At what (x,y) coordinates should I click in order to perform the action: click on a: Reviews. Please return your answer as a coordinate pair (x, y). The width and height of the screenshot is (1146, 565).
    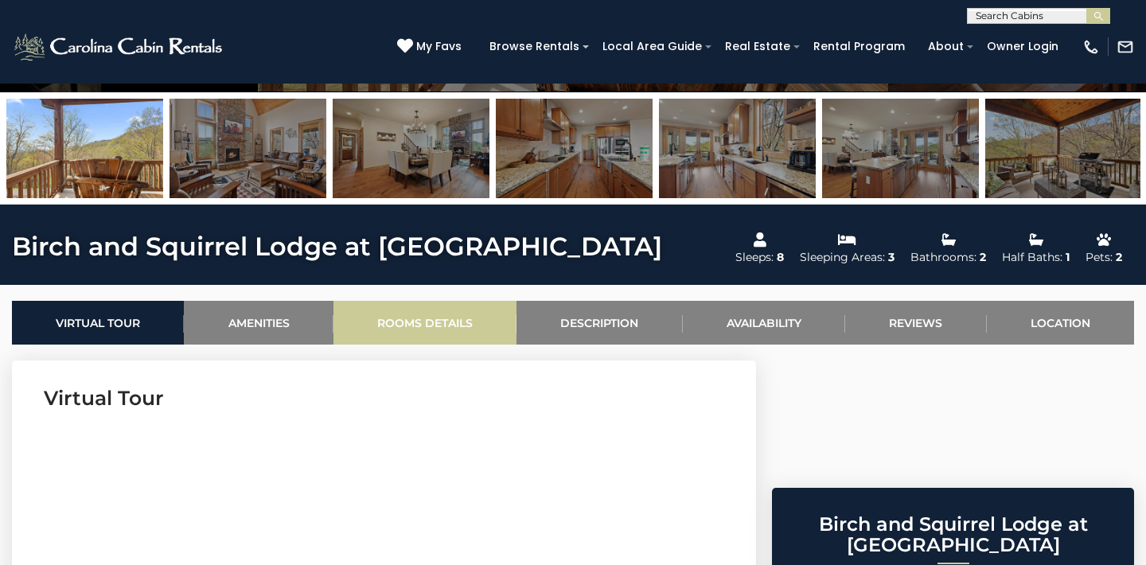
    Looking at the image, I should click on (915, 322).